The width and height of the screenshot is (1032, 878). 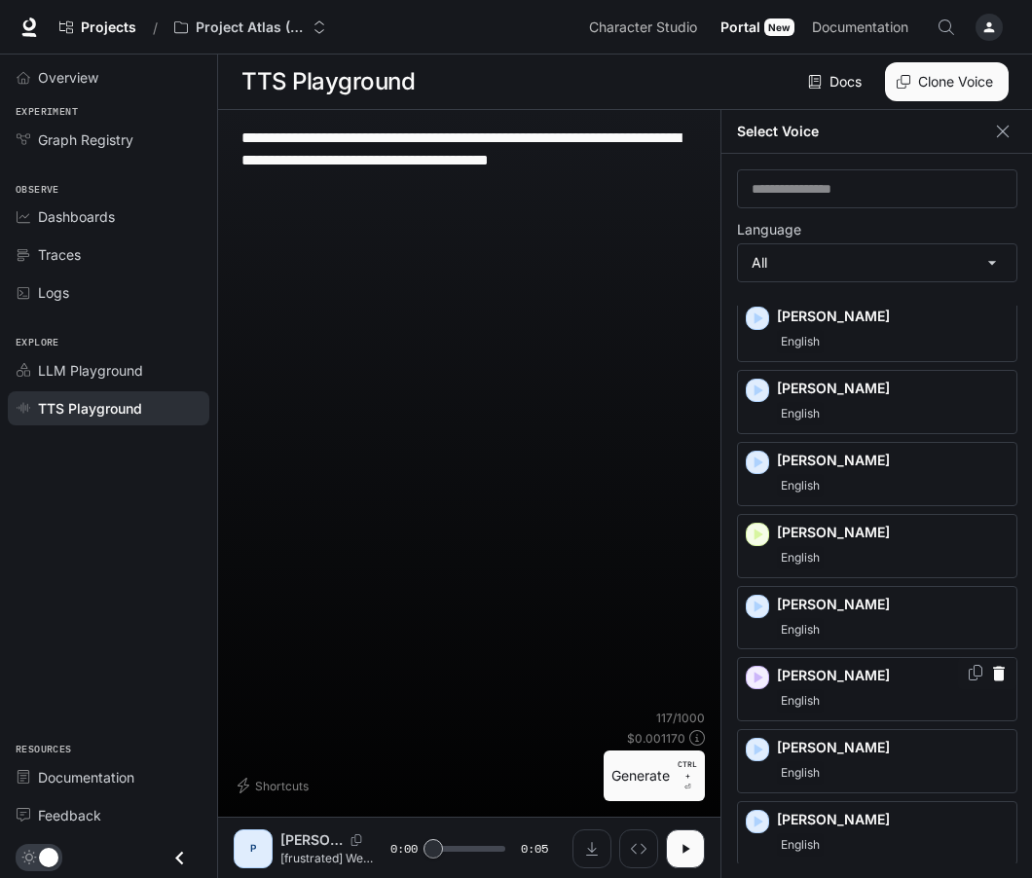 What do you see at coordinates (49, 856) in the screenshot?
I see `span: Dark mode toggle` at bounding box center [49, 856].